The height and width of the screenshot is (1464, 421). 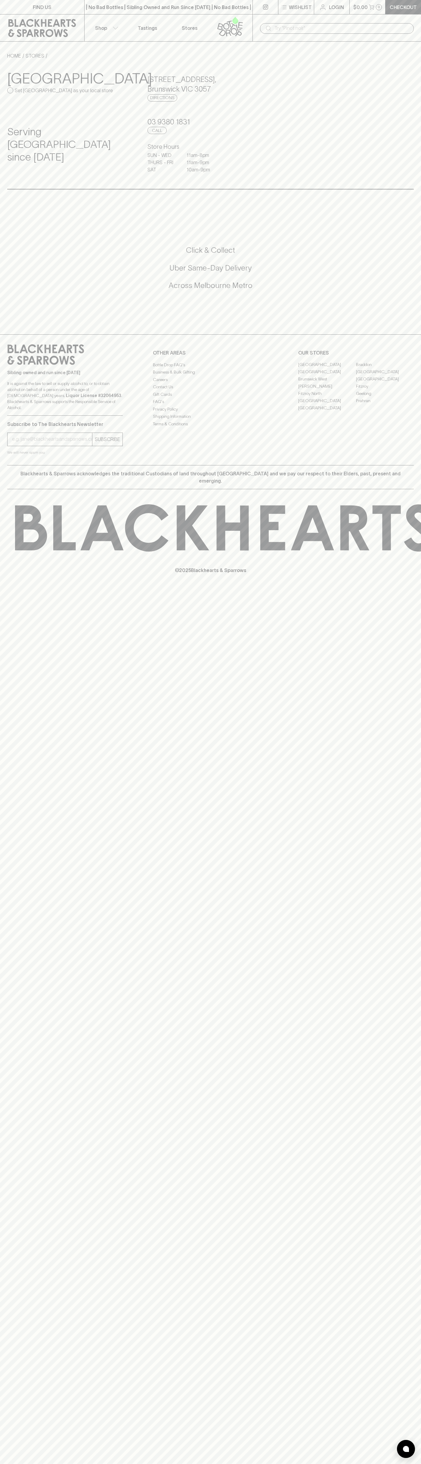 What do you see at coordinates (211, 271) in the screenshot?
I see `div: Call to action block` at bounding box center [211, 271].